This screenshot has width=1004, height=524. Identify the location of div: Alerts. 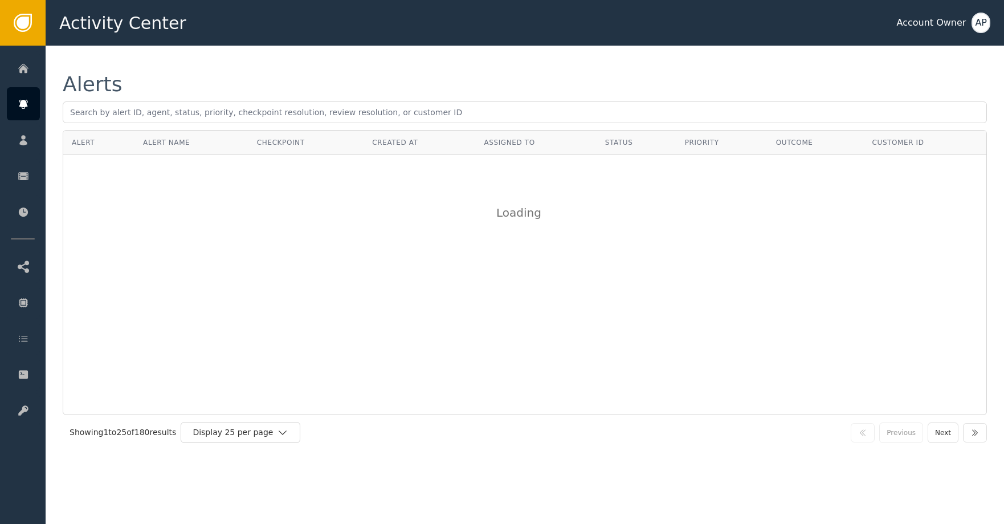
(92, 84).